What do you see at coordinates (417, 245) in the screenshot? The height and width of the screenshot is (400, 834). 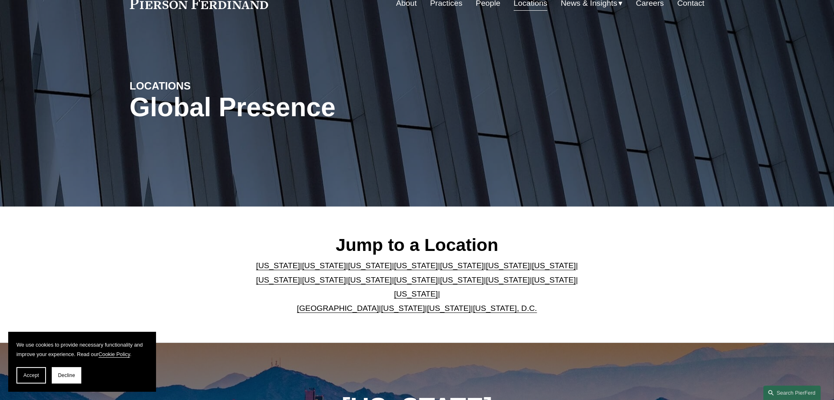 I see `h2: Jump to a Location` at bounding box center [417, 245].